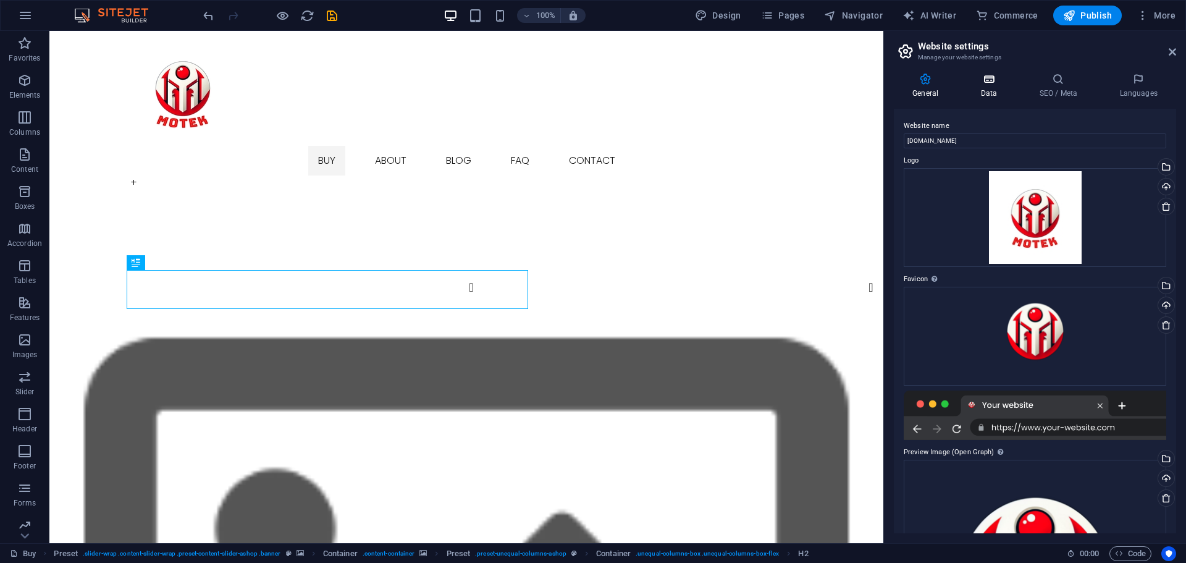  Describe the element at coordinates (1034, 141) in the screenshot. I see `input: Name...` at that location.